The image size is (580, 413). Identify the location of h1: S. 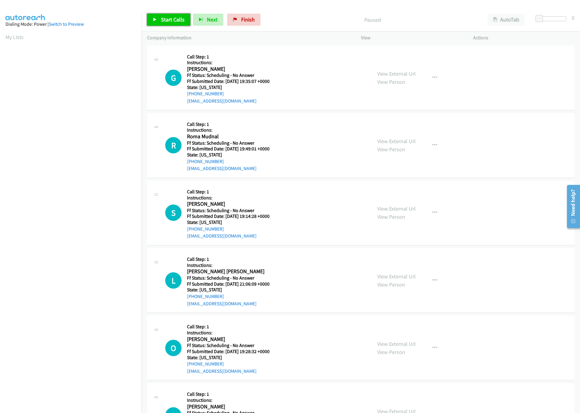
(173, 213).